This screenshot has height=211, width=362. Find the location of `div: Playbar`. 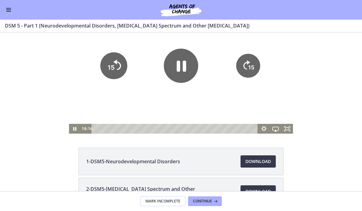

div: Playbar is located at coordinates (175, 121).